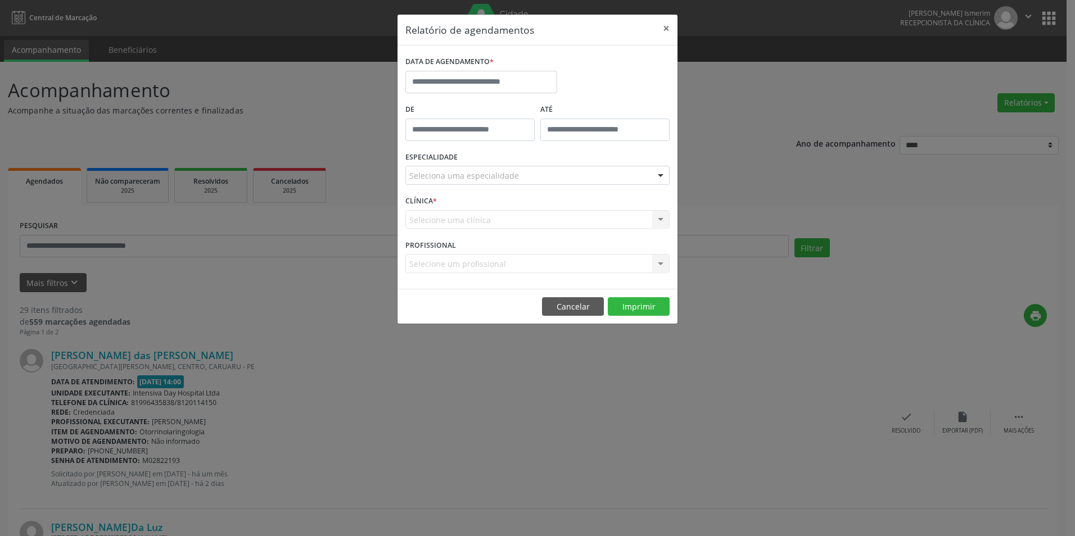  I want to click on button: Imprimir, so click(639, 307).